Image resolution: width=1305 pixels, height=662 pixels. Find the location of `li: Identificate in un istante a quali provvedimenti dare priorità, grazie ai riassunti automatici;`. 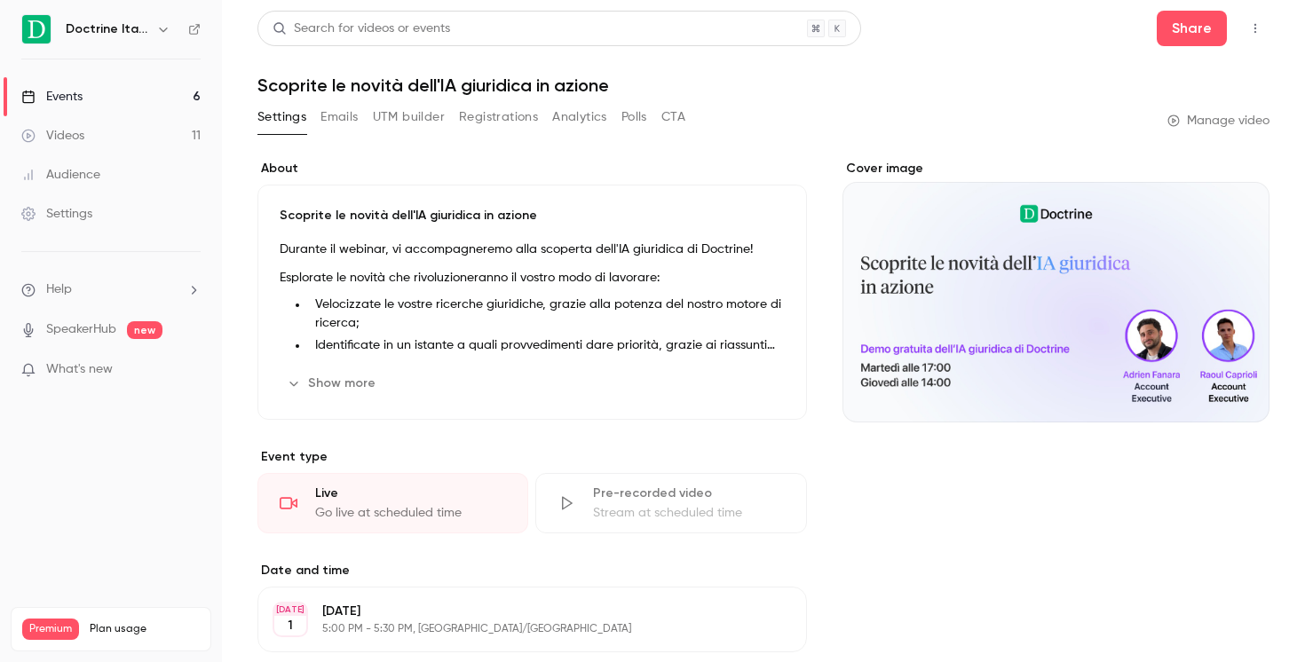

li: Identificate in un istante a quali provvedimenti dare priorità, grazie ai riassunti automatici; is located at coordinates (546, 345).